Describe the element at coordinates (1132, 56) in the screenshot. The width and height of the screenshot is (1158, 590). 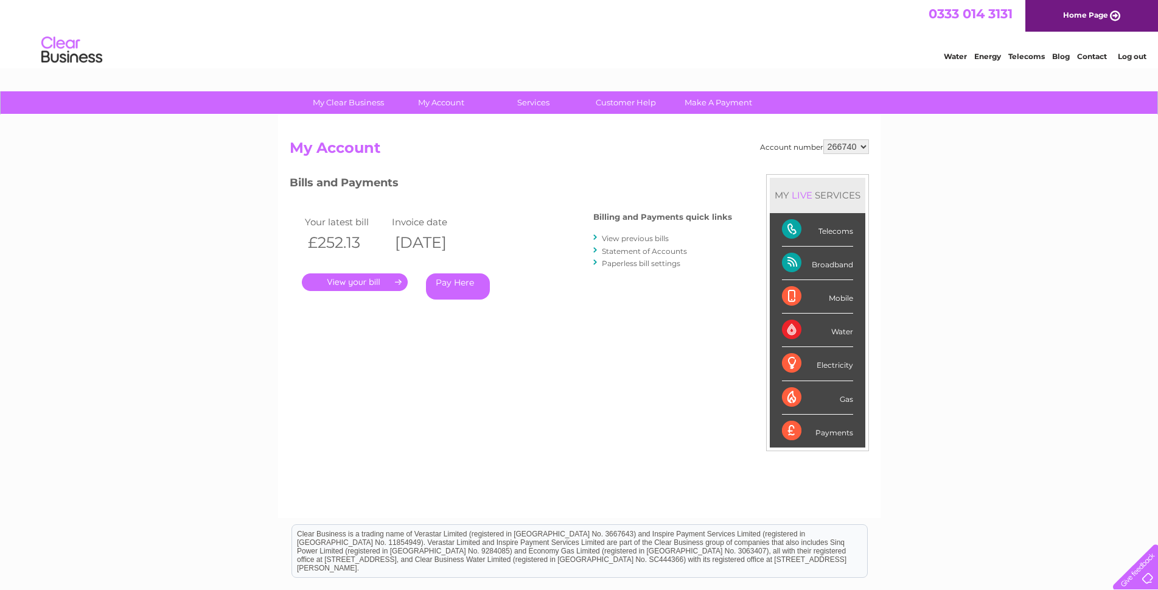
I see `a: Log out` at that location.